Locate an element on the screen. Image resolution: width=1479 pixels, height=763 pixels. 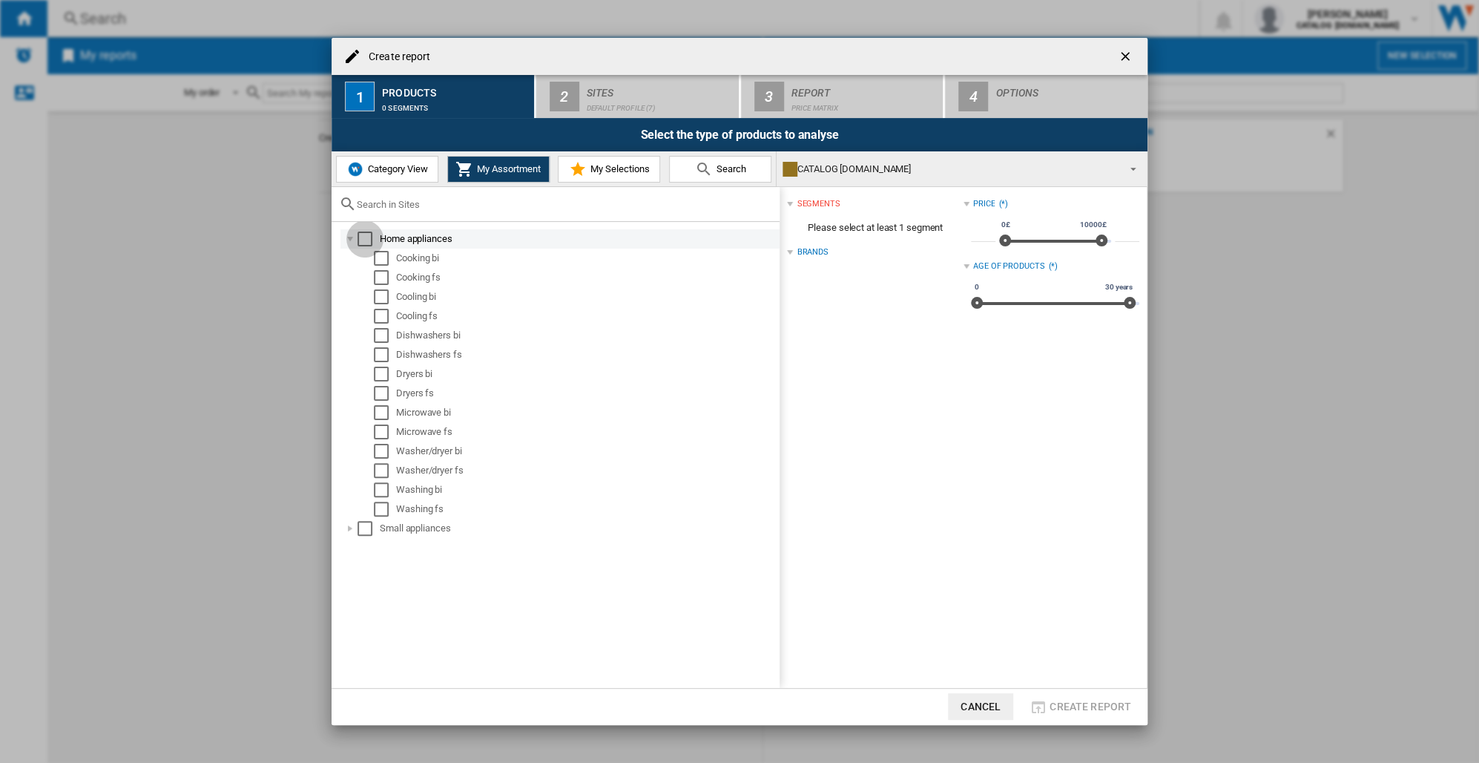
ng-md-icon: getI18NText('BUTTONS.CLOSE_DIALOG') is located at coordinates (1127, 58).